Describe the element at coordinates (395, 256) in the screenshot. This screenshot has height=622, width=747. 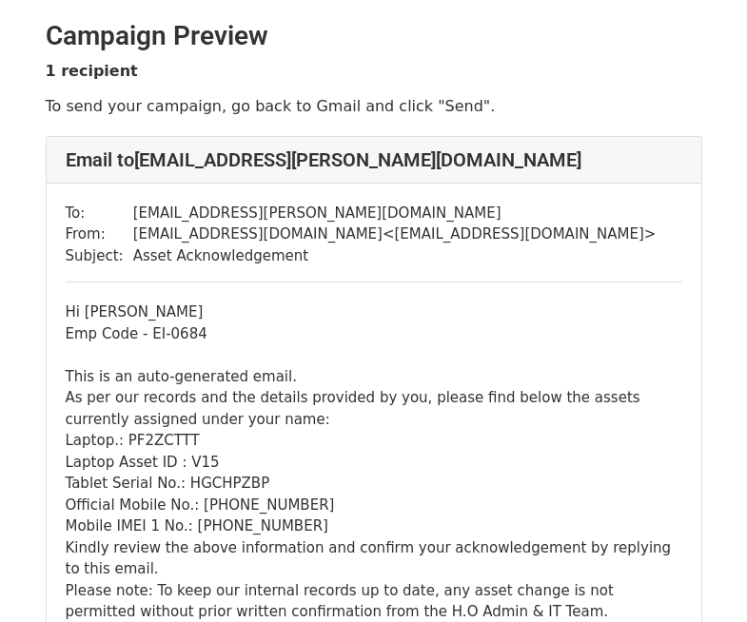
I see `td: Asset Acknowledgement` at that location.